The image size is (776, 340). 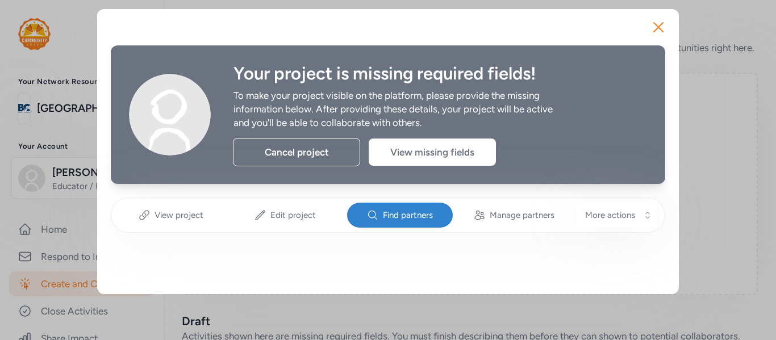 What do you see at coordinates (179, 215) in the screenshot?
I see `span: View project` at bounding box center [179, 215].